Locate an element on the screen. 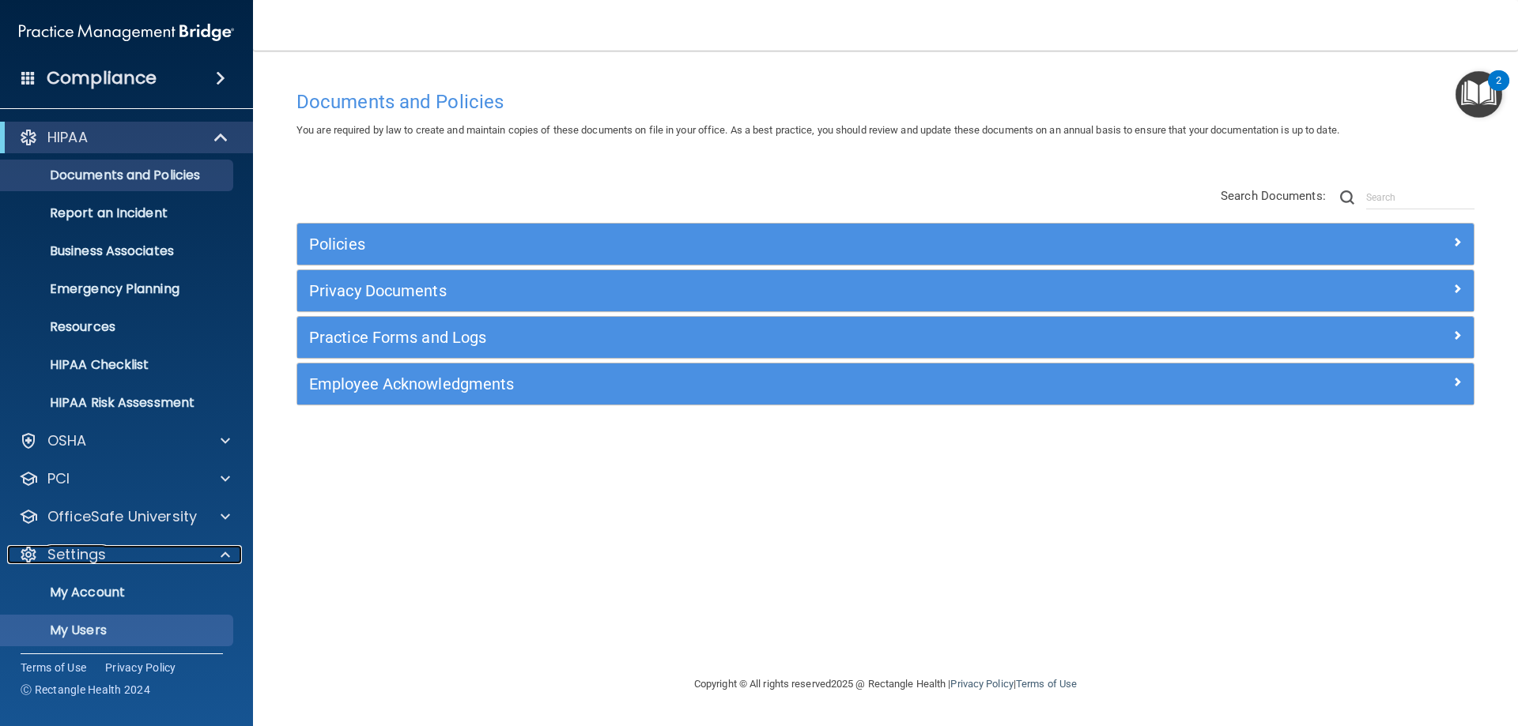 Image resolution: width=1518 pixels, height=726 pixels. a: Employee Acknowledgments is located at coordinates (885, 384).